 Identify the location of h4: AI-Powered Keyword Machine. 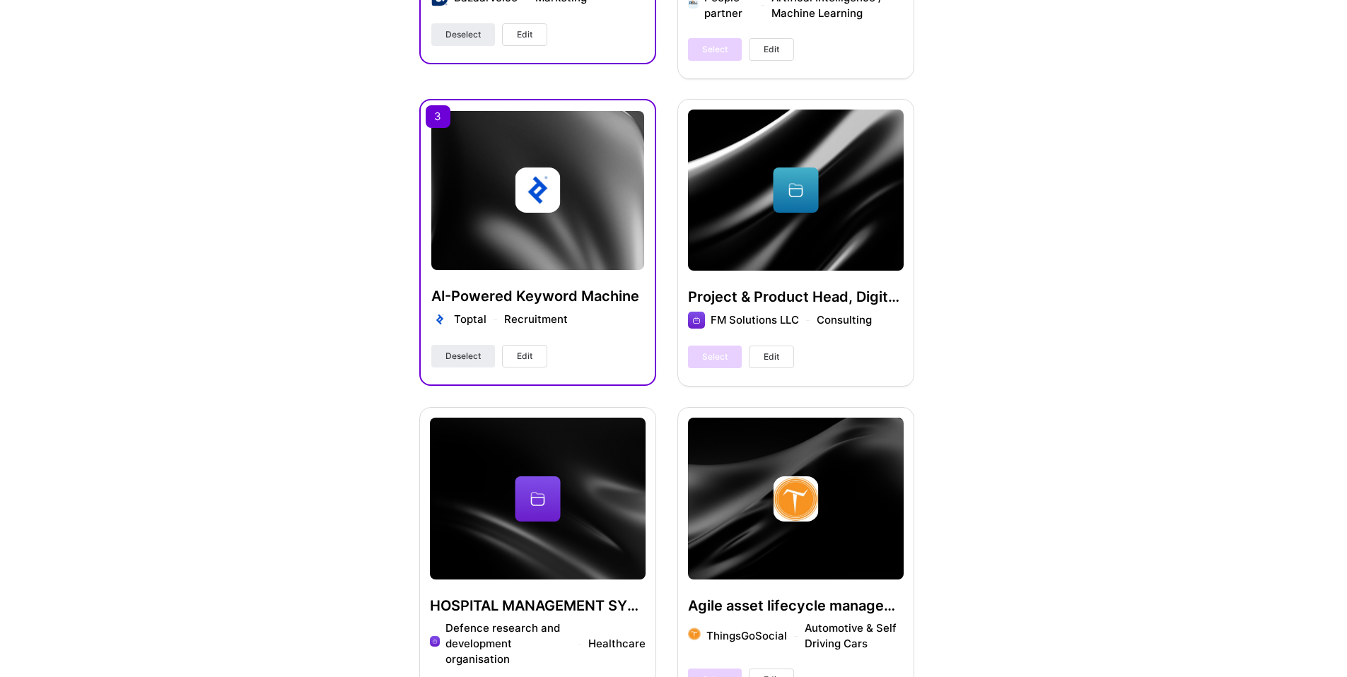
(537, 296).